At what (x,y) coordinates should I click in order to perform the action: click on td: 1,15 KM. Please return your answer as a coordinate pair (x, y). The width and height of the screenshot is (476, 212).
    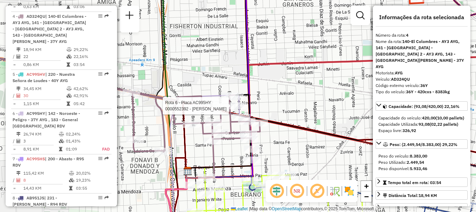
    Looking at the image, I should click on (45, 104).